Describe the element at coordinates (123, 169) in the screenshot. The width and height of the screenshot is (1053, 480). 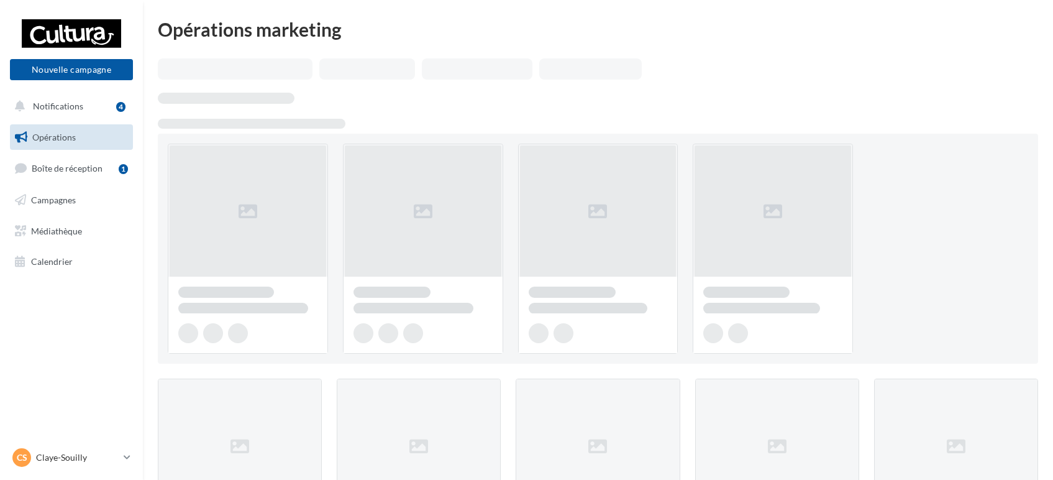
I see `div: 1` at that location.